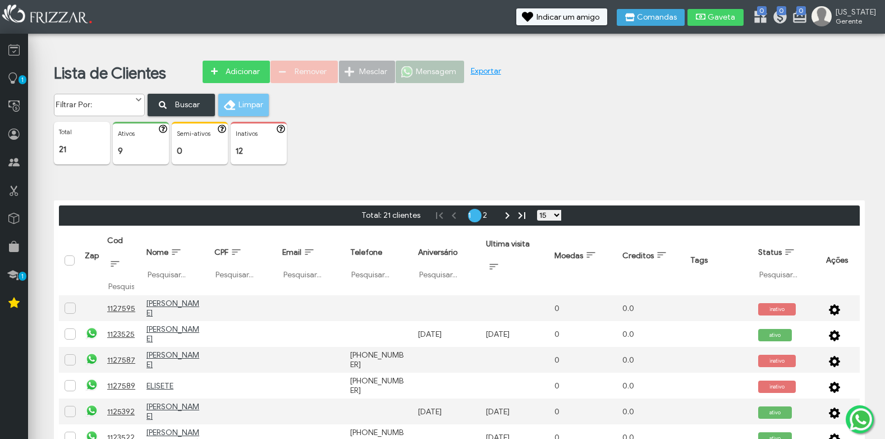 This screenshot has width=885, height=439. Describe the element at coordinates (568, 17) in the screenshot. I see `span: Indicar um amigo` at that location.